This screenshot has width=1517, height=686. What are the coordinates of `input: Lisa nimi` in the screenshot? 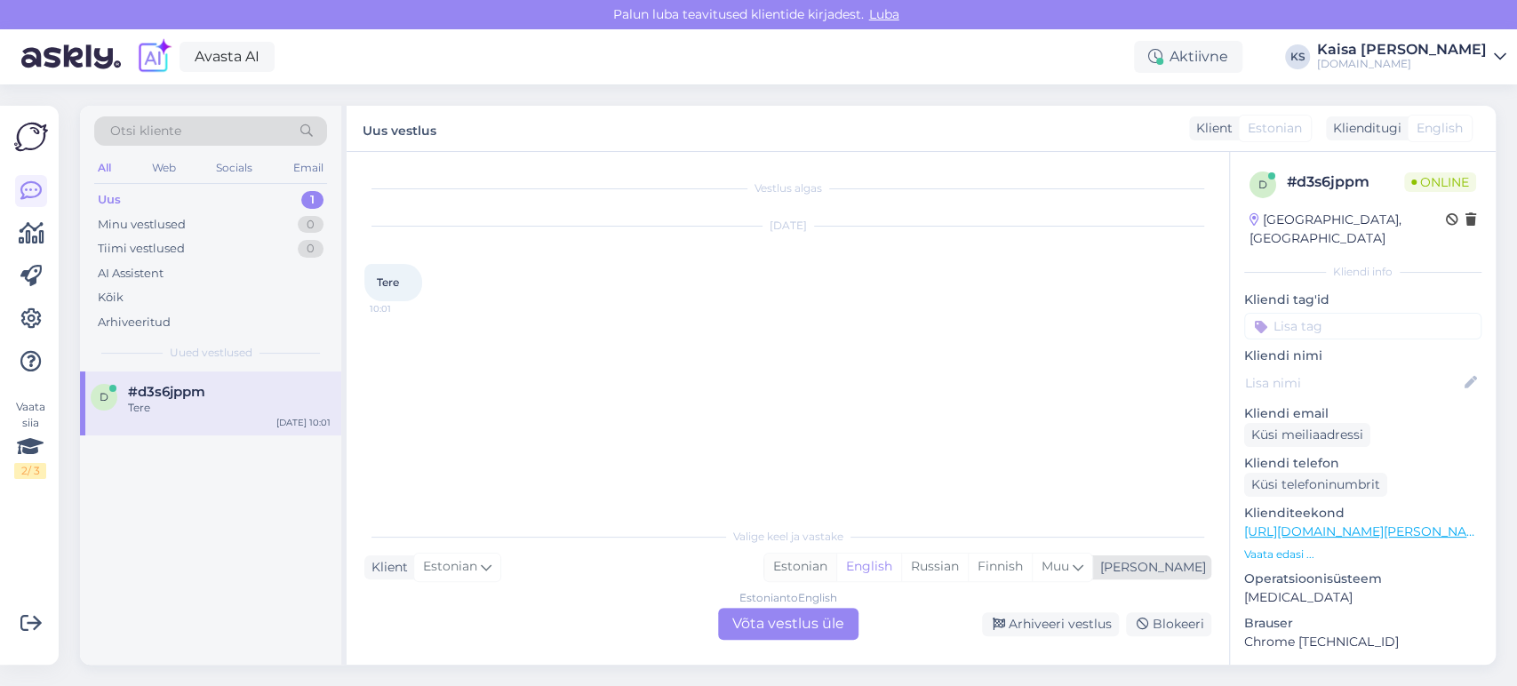 It's located at (1352, 383).